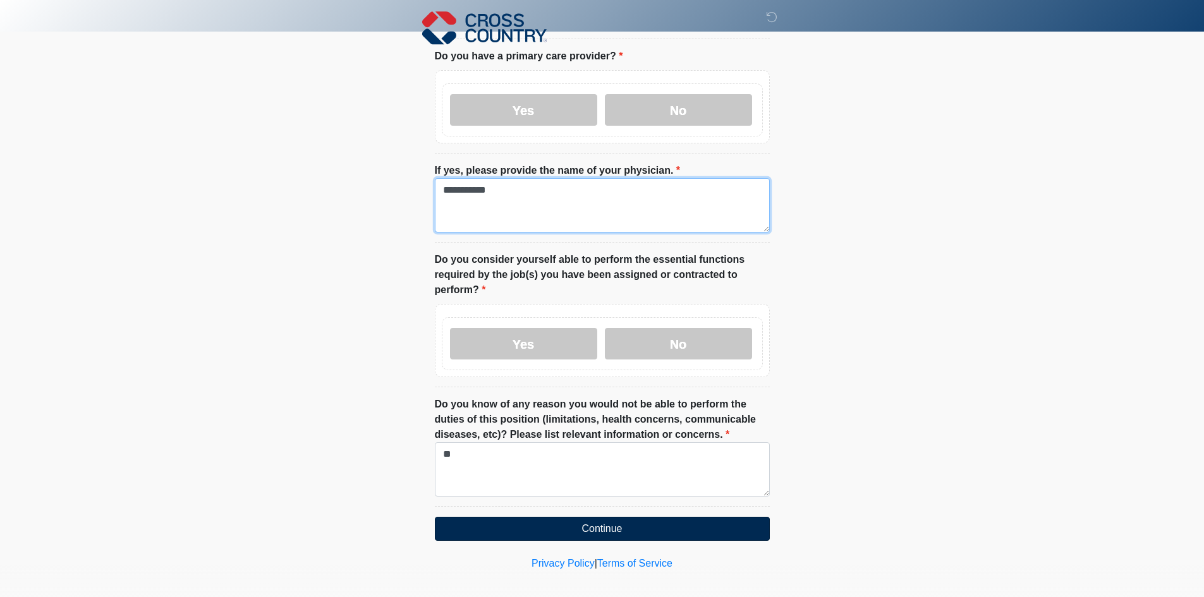 This screenshot has height=597, width=1204. What do you see at coordinates (602, 275) in the screenshot?
I see `label: Do you consider yourself able to perform the essential functions required by the job(s) you have ...` at bounding box center [602, 275].